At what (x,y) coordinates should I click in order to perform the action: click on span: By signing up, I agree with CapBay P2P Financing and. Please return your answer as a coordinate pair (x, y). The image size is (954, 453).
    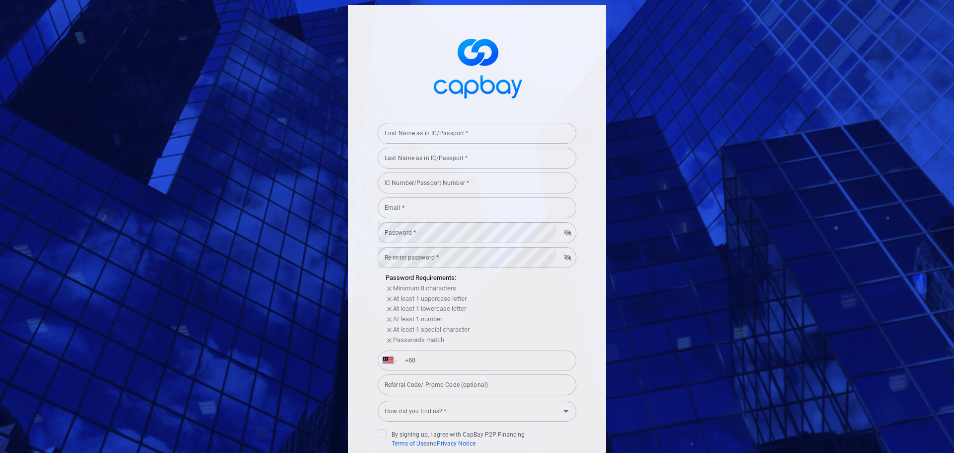
    Looking at the image, I should click on (451, 438).